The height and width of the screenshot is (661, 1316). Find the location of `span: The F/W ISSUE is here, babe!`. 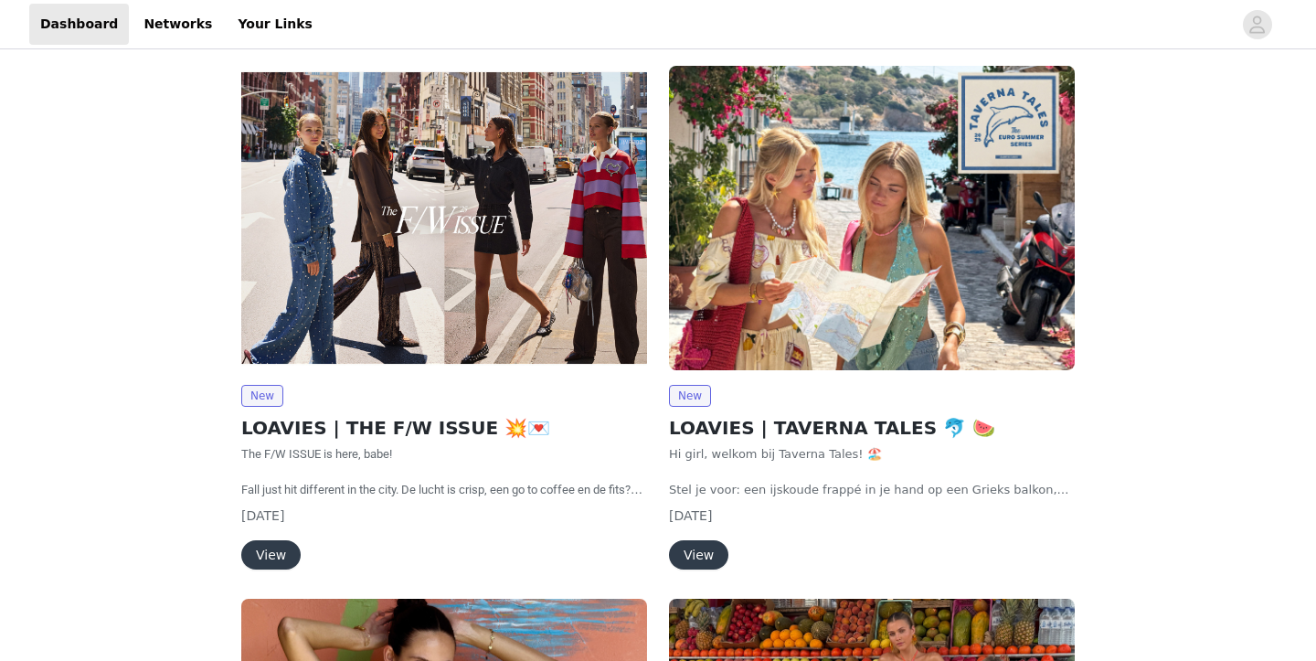

span: The F/W ISSUE is here, babe! is located at coordinates (316, 453).